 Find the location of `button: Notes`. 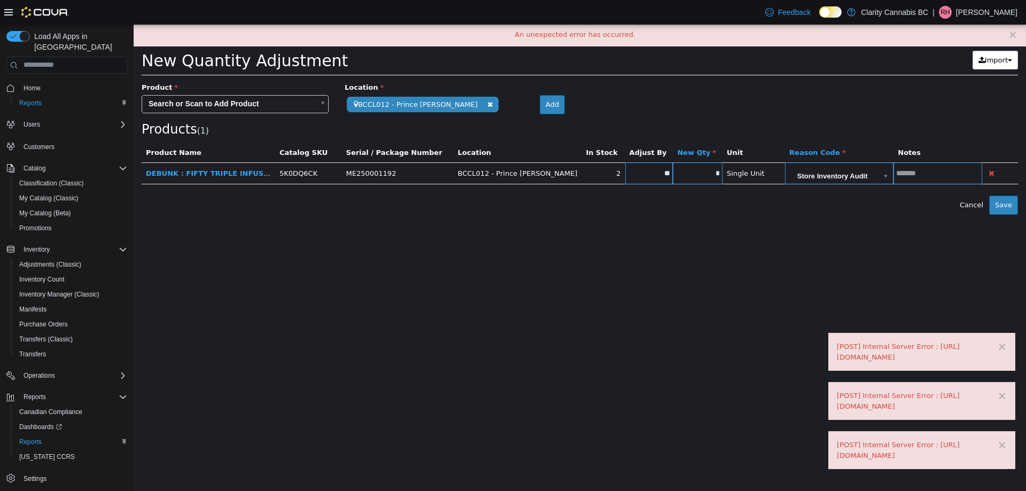

button: Notes is located at coordinates (777, 128).